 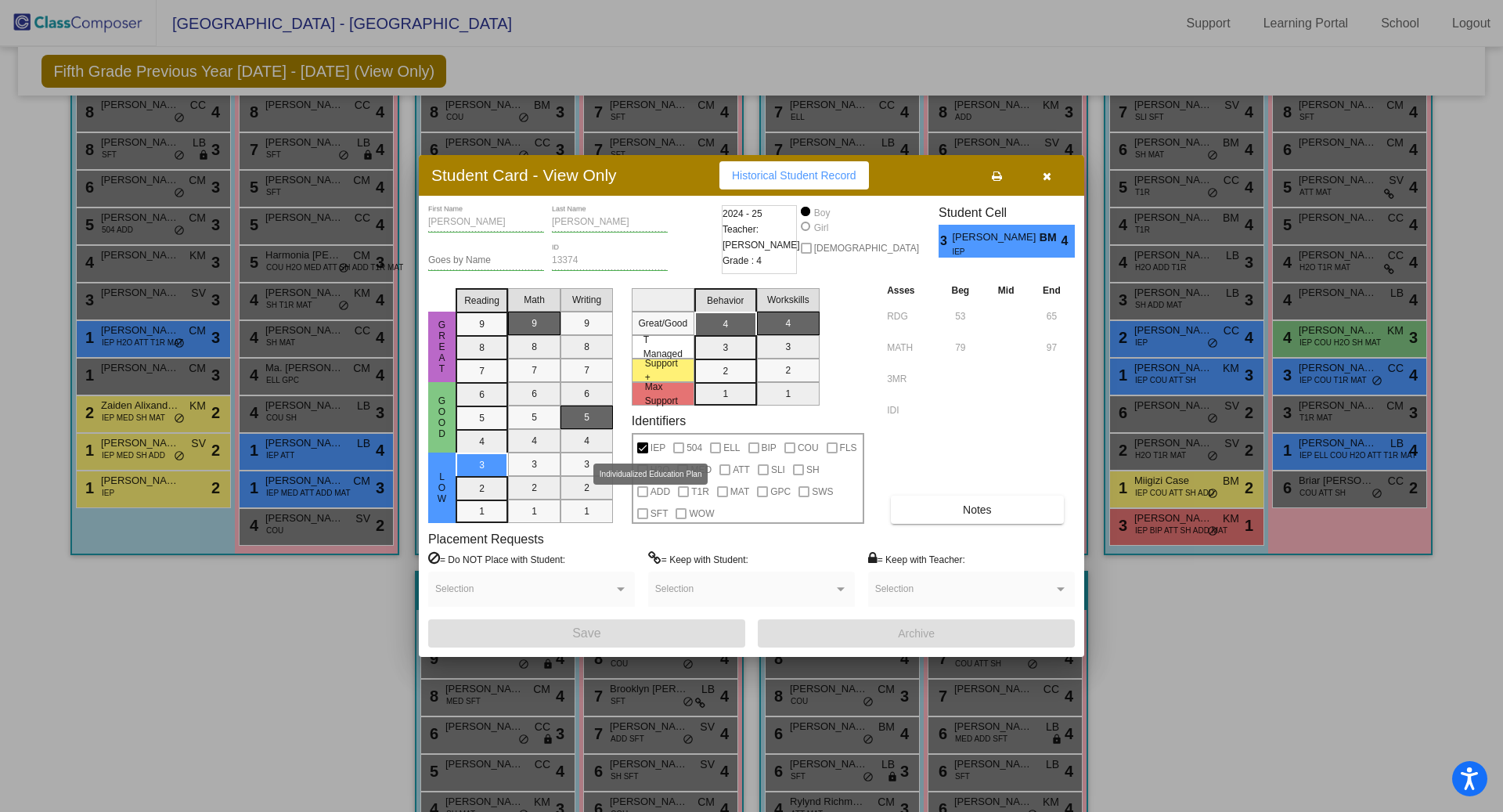 What do you see at coordinates (822, 213) in the screenshot?
I see `div: Boy` at bounding box center [822, 213].